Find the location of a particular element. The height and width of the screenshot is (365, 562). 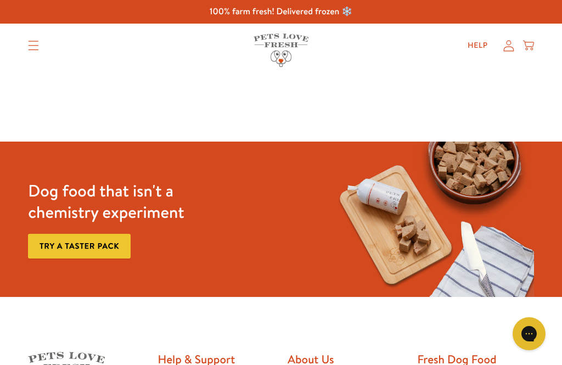

a: Try a taster pack is located at coordinates (79, 246).